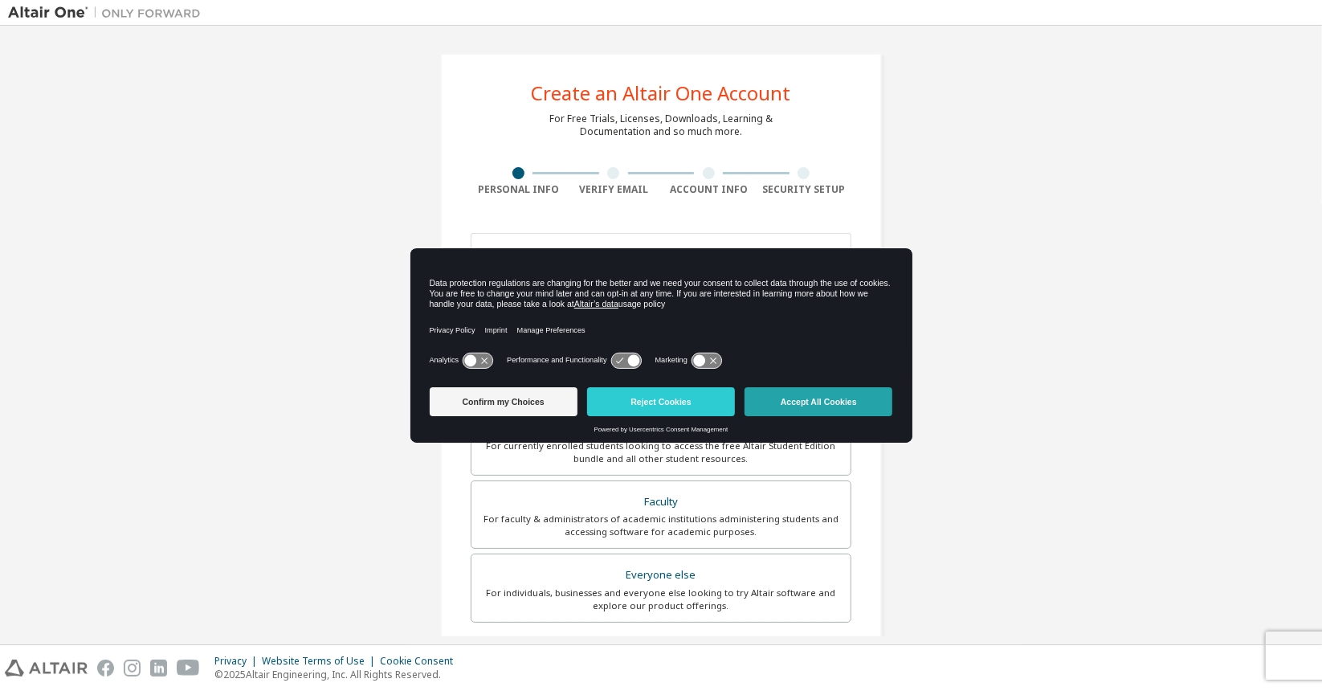 The image size is (1322, 691). I want to click on div: Privacy, so click(238, 661).